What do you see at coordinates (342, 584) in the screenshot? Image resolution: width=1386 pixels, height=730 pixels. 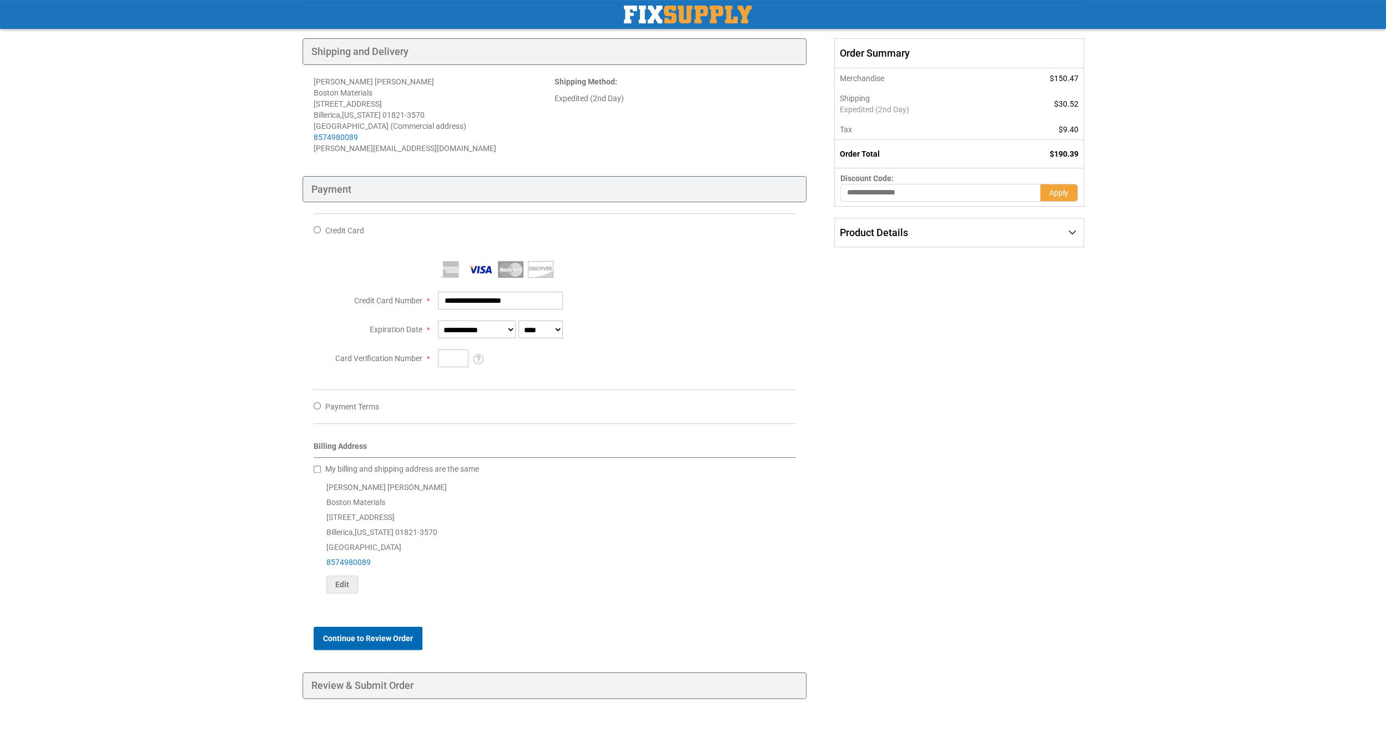 I see `span: Edit` at bounding box center [342, 584].